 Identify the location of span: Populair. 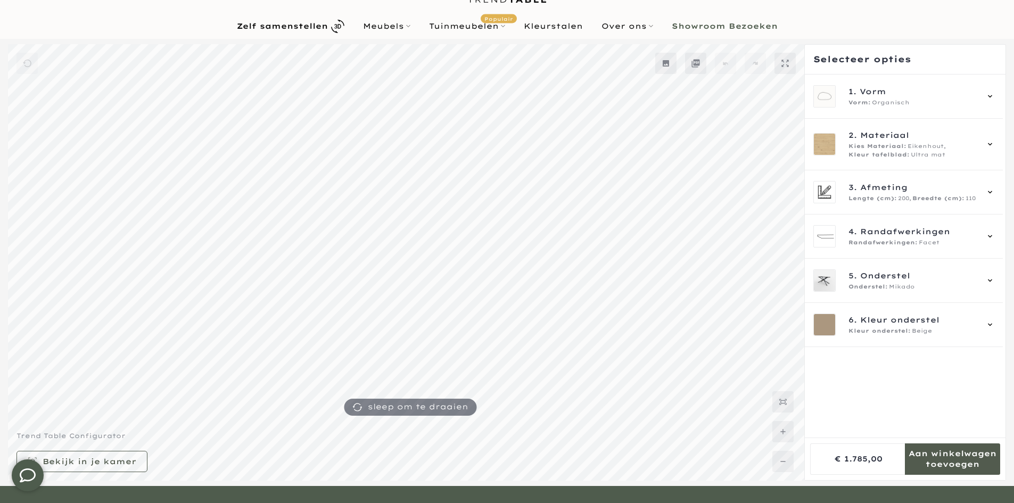
(499, 19).